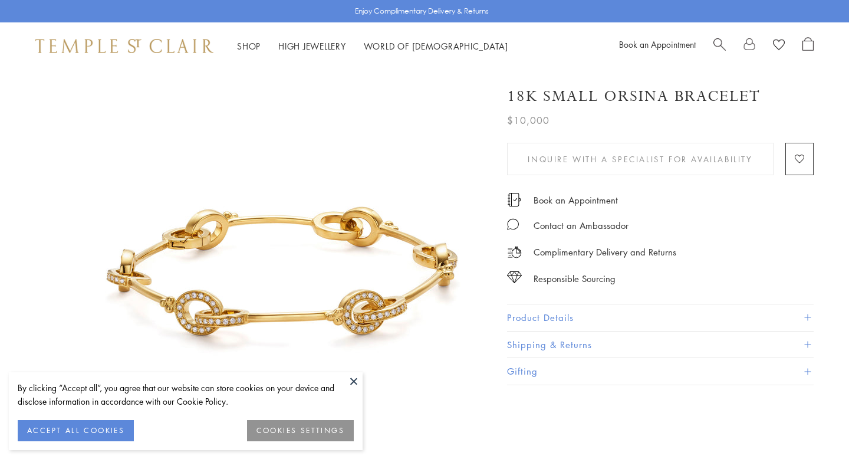  What do you see at coordinates (514, 252) in the screenshot?
I see `img: icon_delivery.svg` at bounding box center [514, 252].